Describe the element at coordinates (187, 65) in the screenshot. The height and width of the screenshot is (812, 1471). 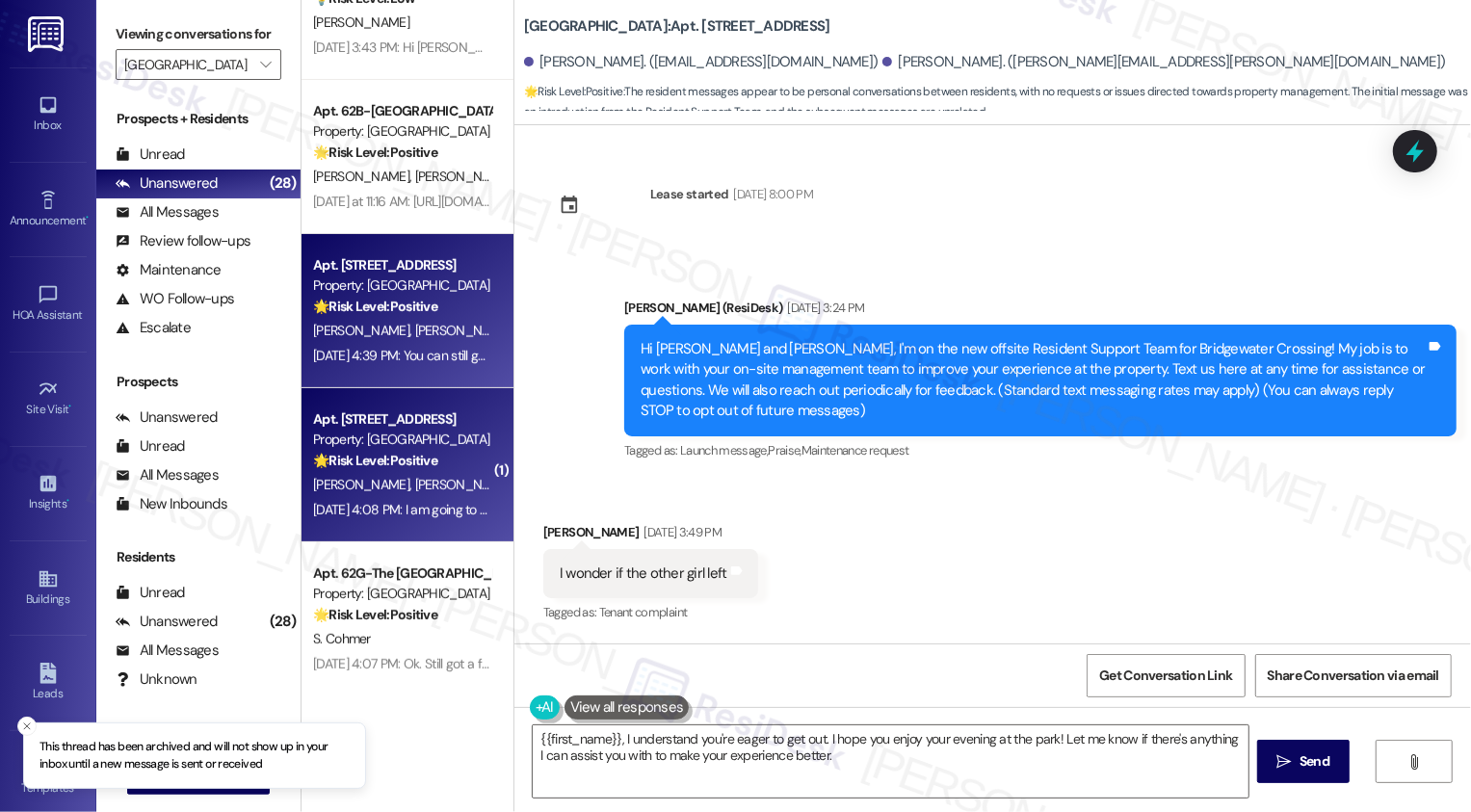
I see `input: All communities` at that location.